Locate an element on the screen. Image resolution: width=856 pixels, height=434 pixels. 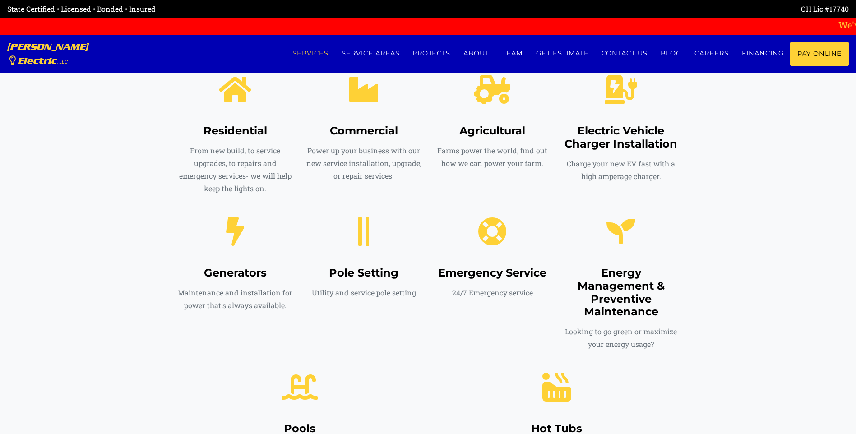
a: Careers is located at coordinates (712, 53).